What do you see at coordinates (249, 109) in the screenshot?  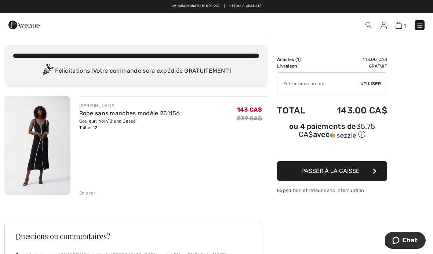 I see `span: 143 CA$` at bounding box center [249, 109].